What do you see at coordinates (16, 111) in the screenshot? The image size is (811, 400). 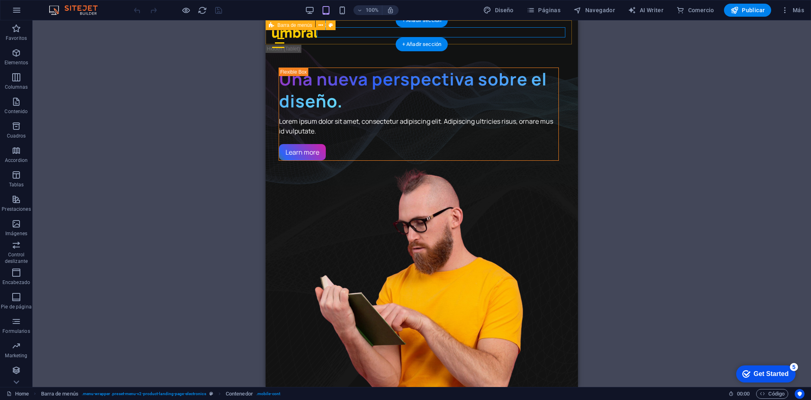 I see `p: Contenido` at bounding box center [16, 111].